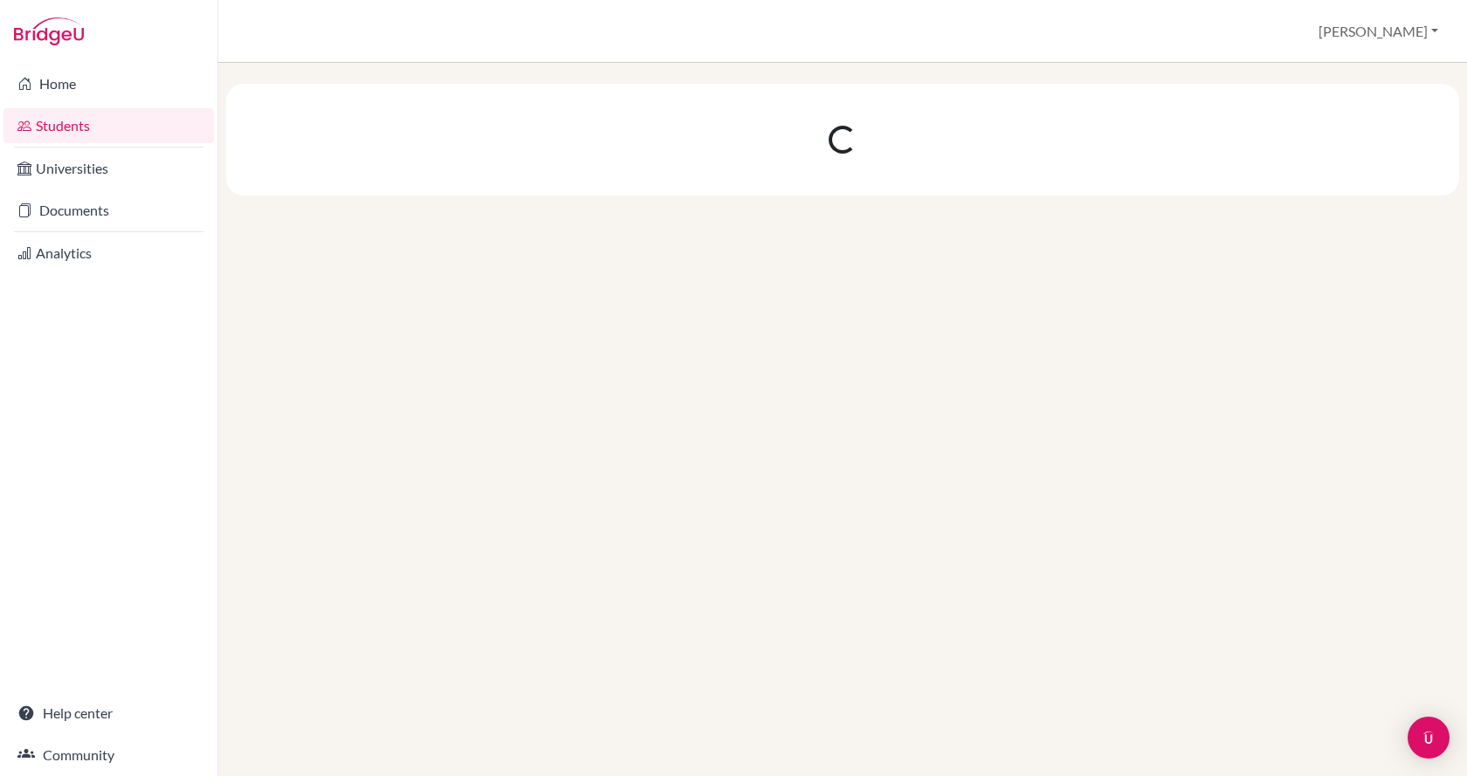  What do you see at coordinates (49, 31) in the screenshot?
I see `img: Bridge-U` at bounding box center [49, 31].